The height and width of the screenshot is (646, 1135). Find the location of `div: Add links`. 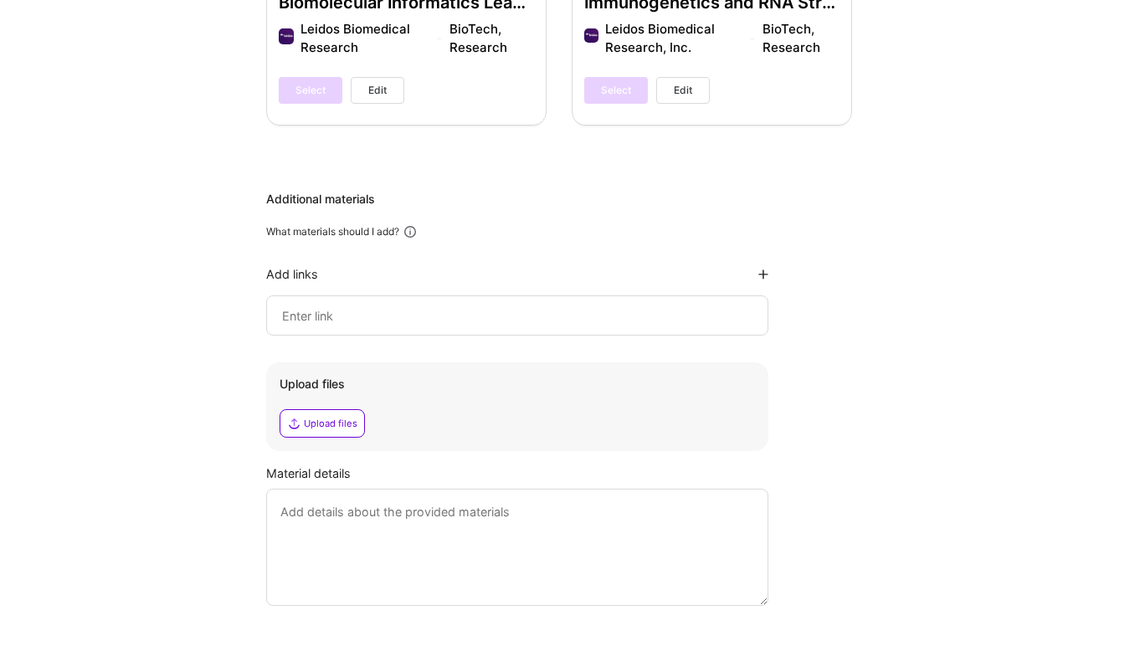

div: Add links is located at coordinates (292, 274).